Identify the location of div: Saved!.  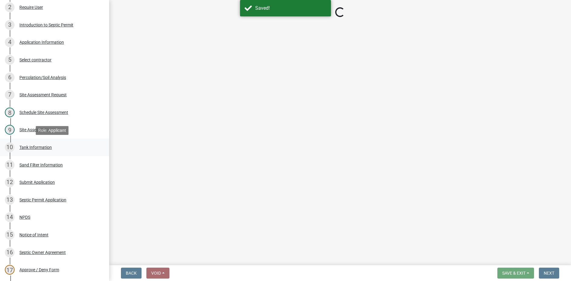
(291, 8).